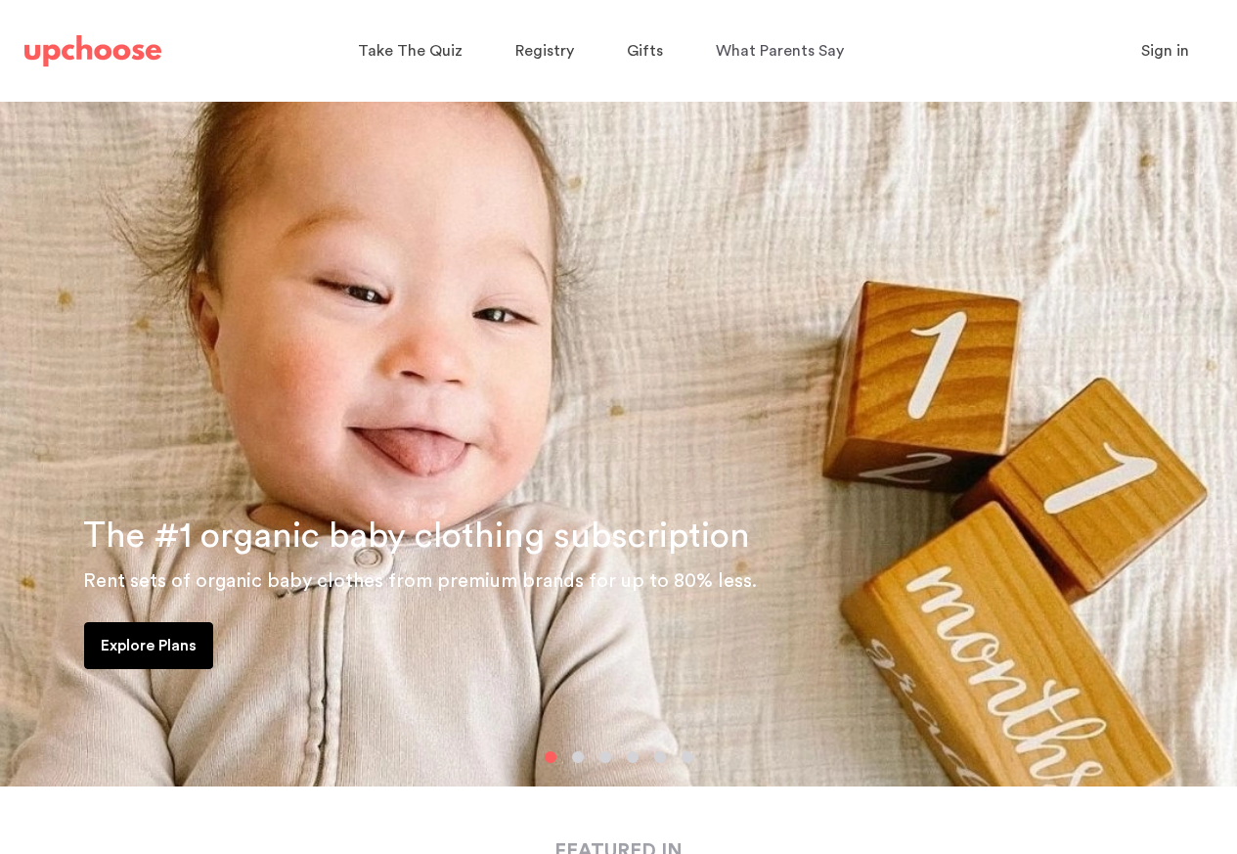  Describe the element at coordinates (413, 51) in the screenshot. I see `a: Take The Quiz` at that location.